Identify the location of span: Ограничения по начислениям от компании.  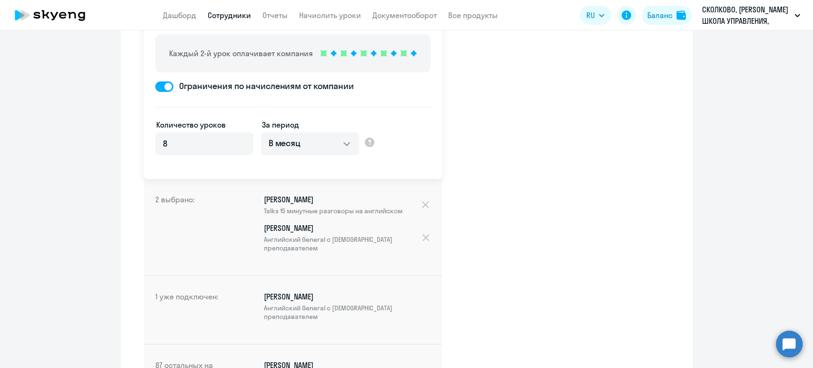
(263, 86).